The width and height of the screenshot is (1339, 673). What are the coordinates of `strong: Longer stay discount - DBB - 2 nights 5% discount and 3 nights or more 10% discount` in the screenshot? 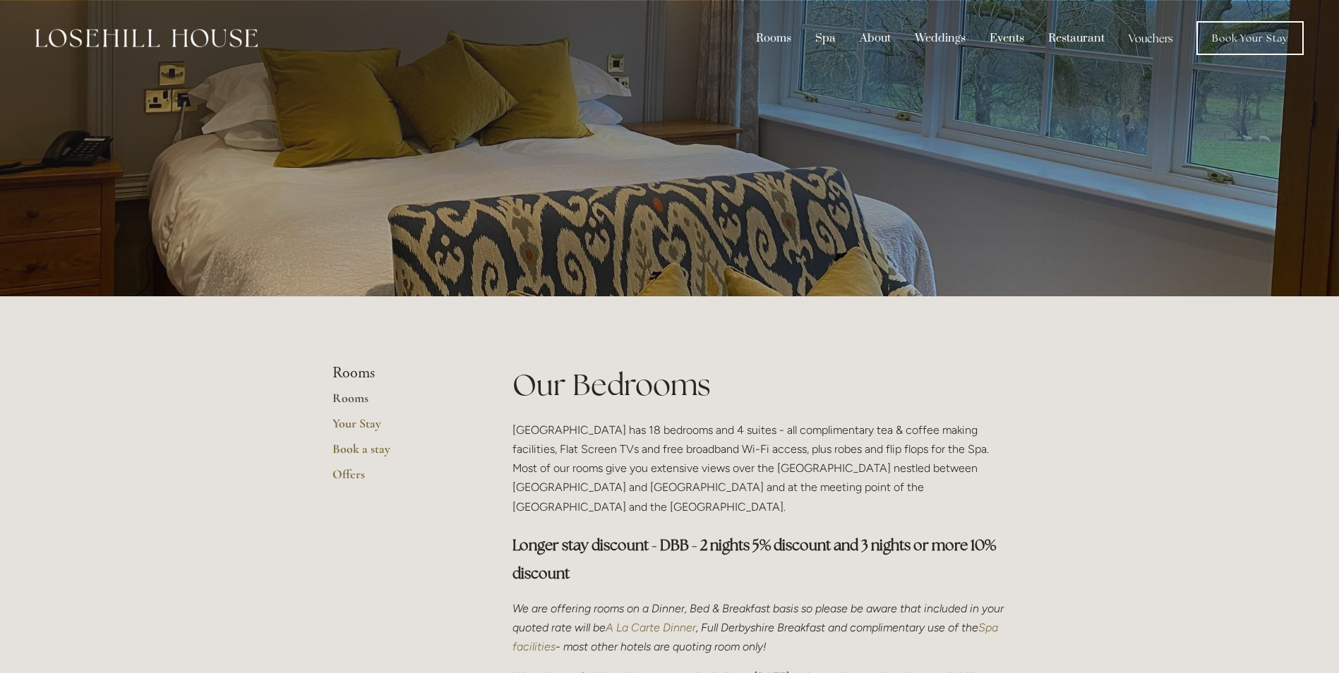 It's located at (755, 559).